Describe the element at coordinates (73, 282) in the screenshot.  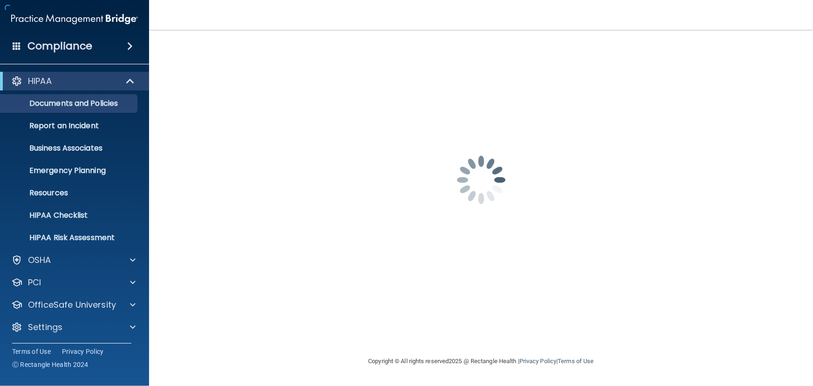
I see `a: PCI` at that location.